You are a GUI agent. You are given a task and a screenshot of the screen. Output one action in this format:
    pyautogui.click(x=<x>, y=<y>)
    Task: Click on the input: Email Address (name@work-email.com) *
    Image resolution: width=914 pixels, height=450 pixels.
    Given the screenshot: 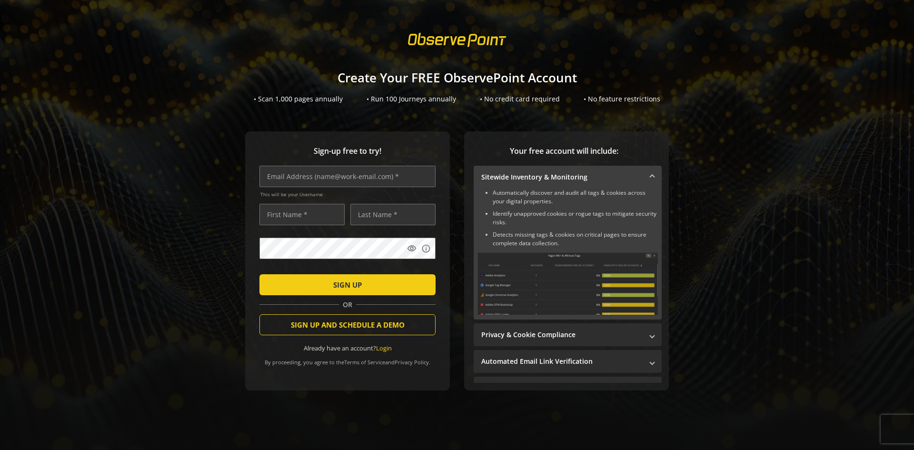 What is the action you would take?
    pyautogui.click(x=347, y=176)
    